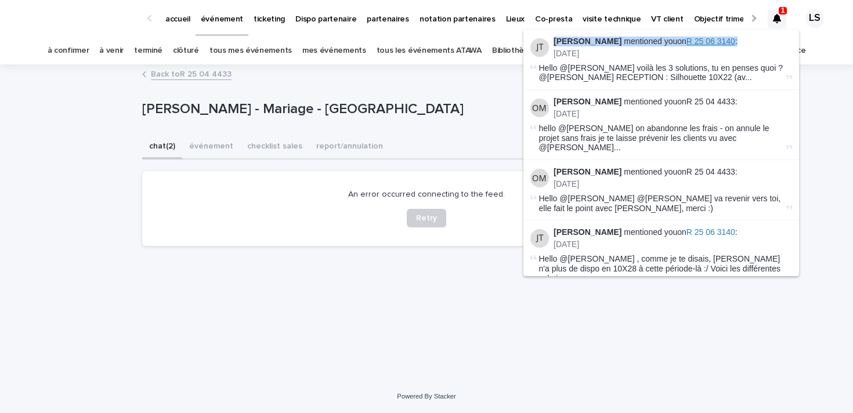 This screenshot has height=413, width=853. Describe the element at coordinates (186, 50) in the screenshot. I see `a: clôturé` at that location.